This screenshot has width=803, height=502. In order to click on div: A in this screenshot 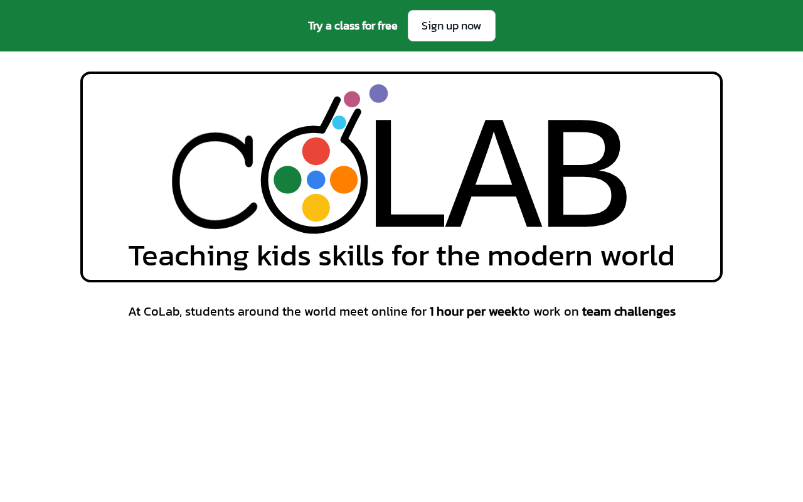, I will do `click(494, 184)`.